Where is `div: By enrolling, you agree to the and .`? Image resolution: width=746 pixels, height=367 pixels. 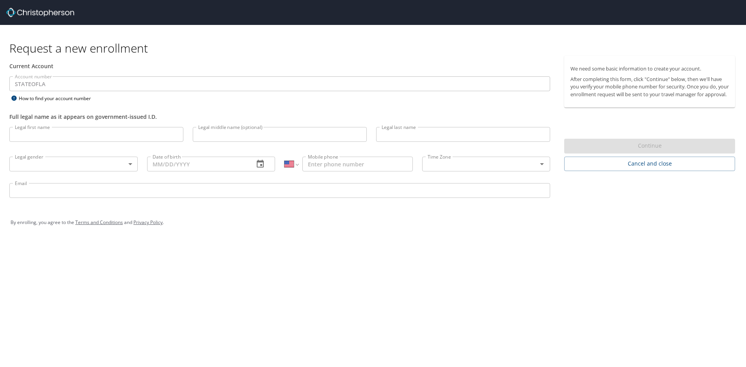
div: By enrolling, you agree to the and . is located at coordinates (373, 223).